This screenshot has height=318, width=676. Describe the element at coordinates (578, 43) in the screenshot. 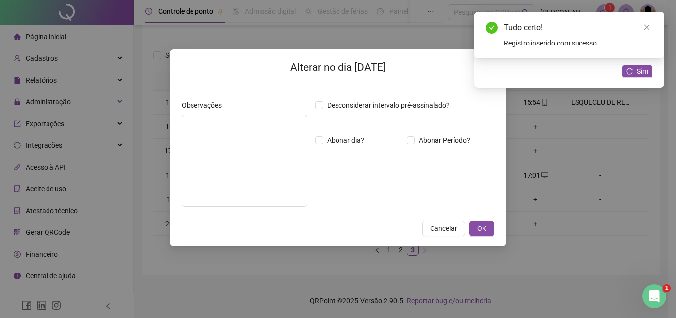

I see `div: Registro inserido com sucesso.` at that location.